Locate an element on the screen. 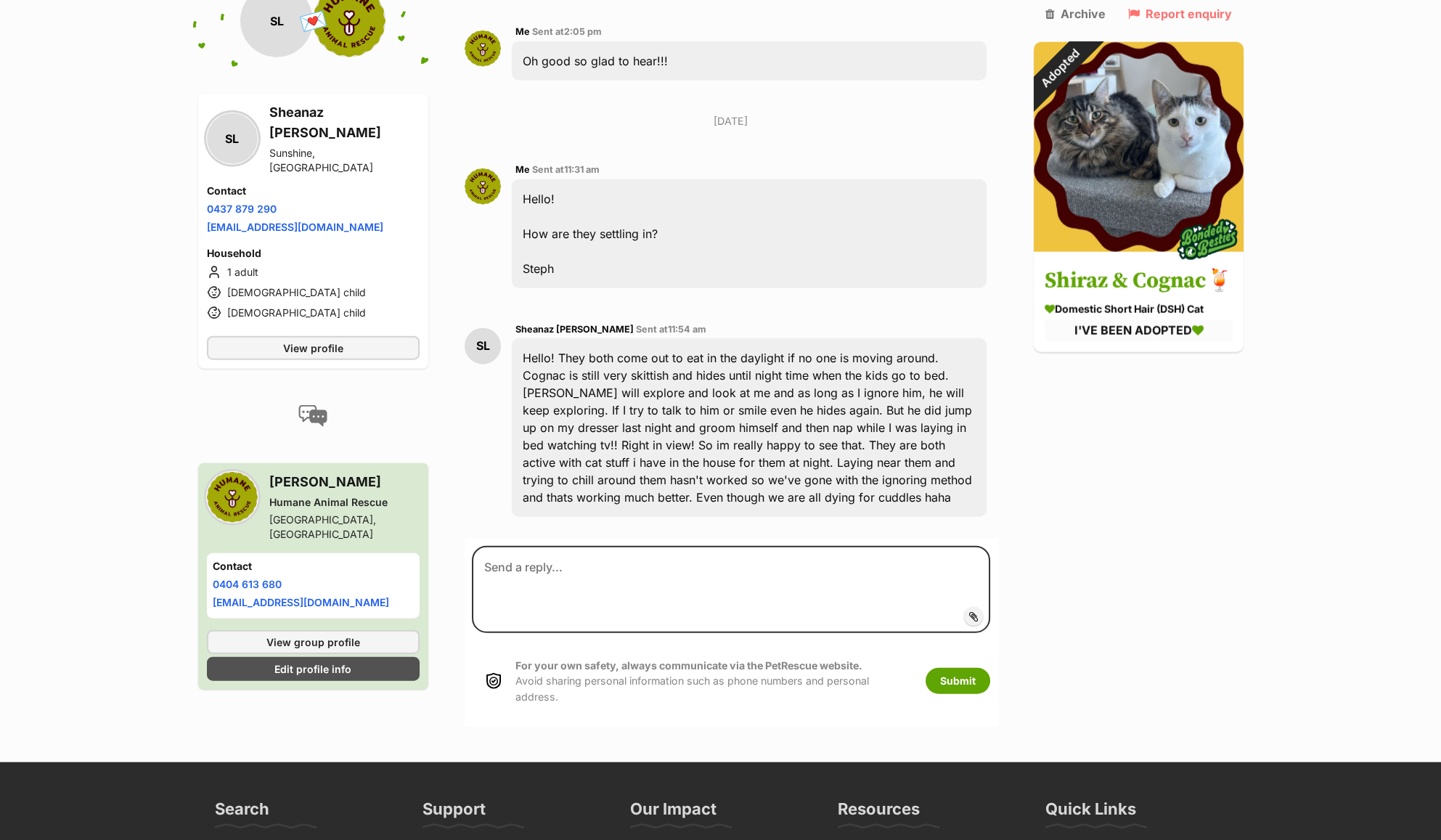  img: bonded besties is located at coordinates (1208, 241).